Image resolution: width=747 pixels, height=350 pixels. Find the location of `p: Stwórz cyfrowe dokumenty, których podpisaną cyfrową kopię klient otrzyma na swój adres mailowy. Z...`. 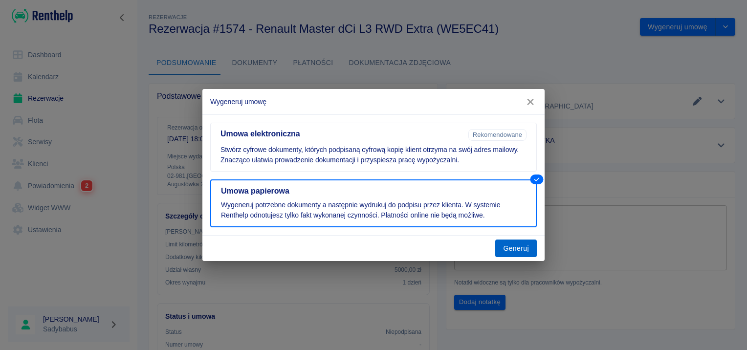

p: Stwórz cyfrowe dokumenty, których podpisaną cyfrową kopię klient otrzyma na swój adres mailowy. Z... is located at coordinates (373, 155).